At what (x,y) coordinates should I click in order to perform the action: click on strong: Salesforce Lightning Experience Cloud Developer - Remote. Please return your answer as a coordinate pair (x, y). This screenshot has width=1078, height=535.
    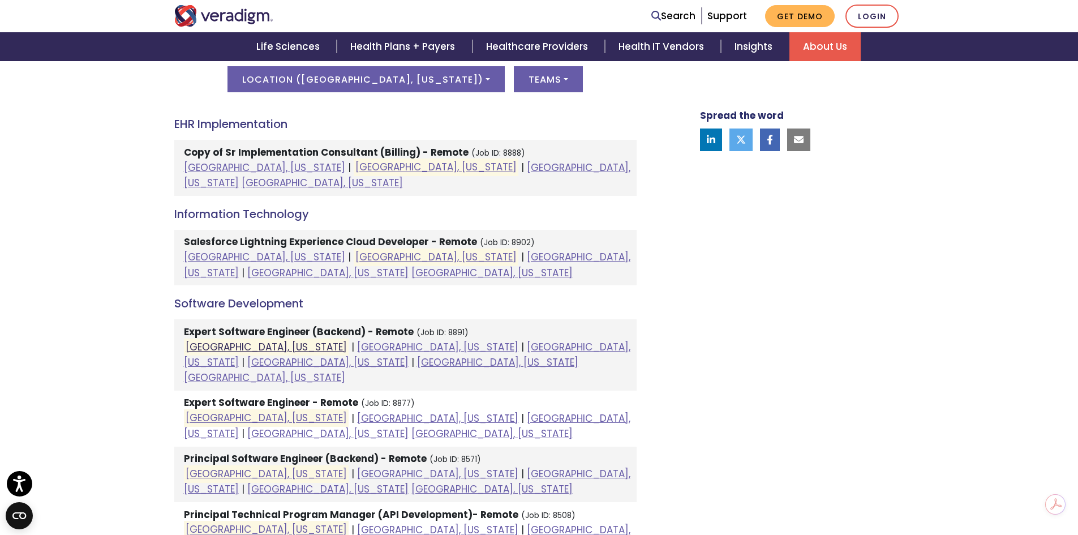
    Looking at the image, I should click on (331, 242).